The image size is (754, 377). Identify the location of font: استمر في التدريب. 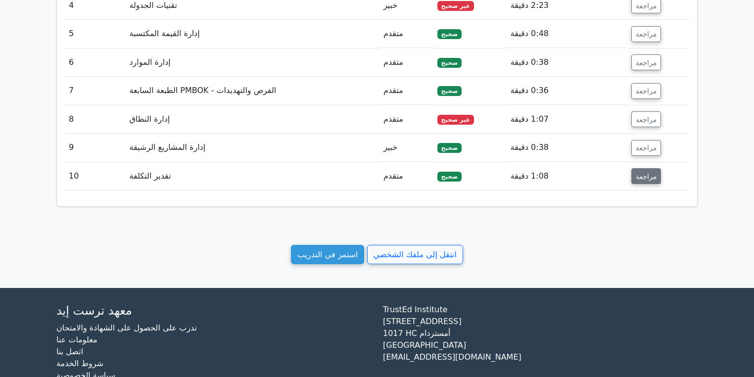
(328, 254).